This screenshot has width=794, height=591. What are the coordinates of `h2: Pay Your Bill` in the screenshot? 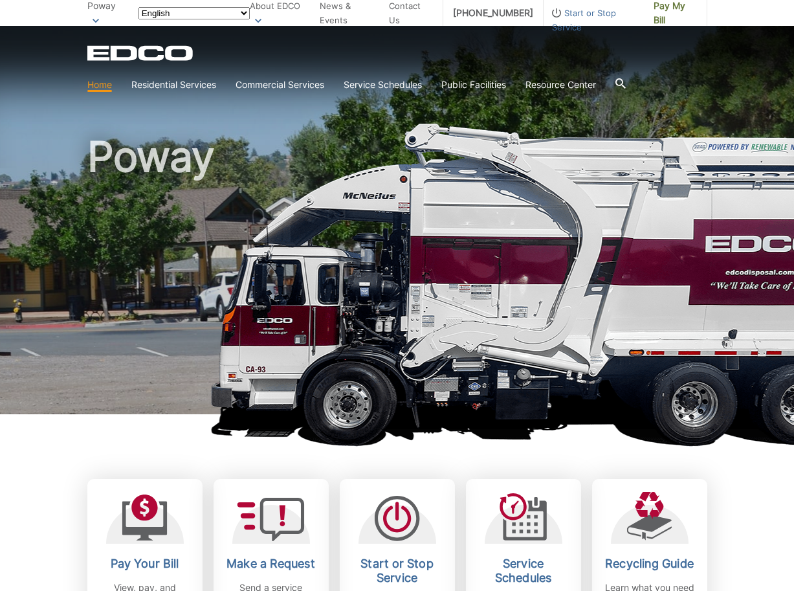 It's located at (145, 563).